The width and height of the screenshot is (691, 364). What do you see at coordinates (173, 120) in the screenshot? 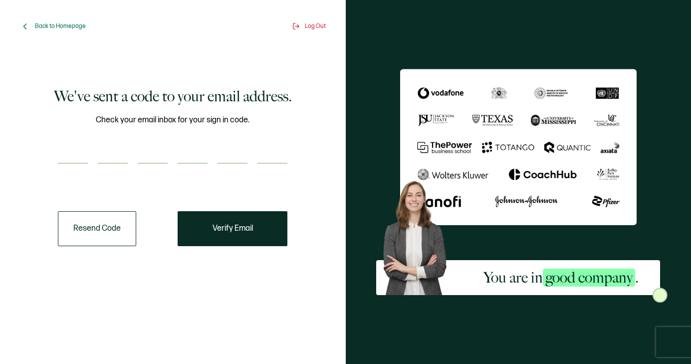
I see `span: Check your email inbox for your sign in code.` at bounding box center [173, 120].